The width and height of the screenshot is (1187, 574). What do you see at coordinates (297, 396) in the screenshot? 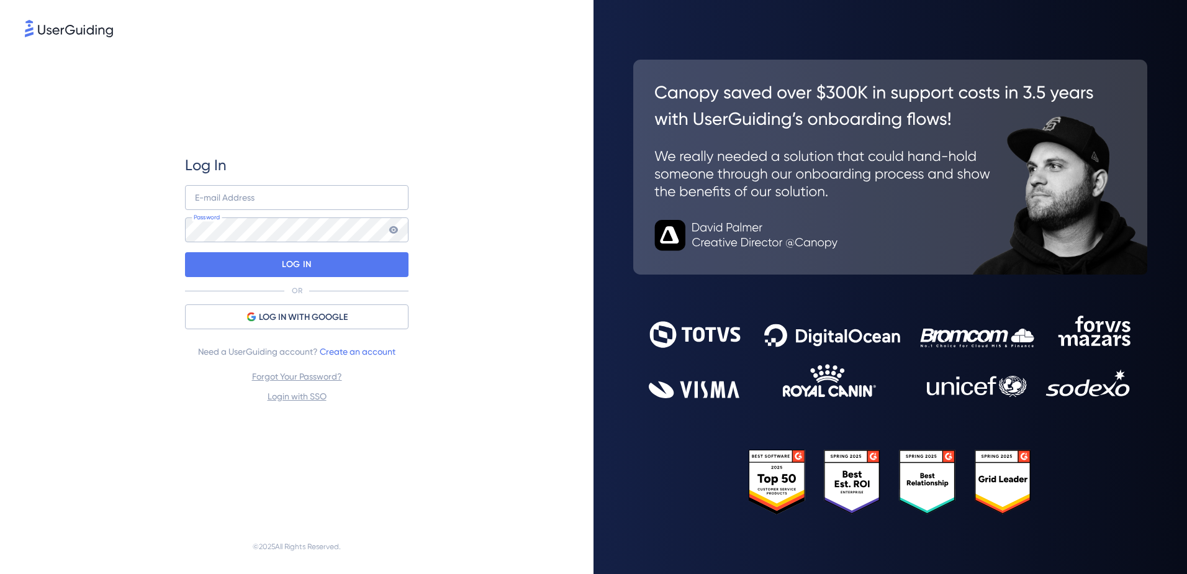
I see `a: Login with SSO` at bounding box center [297, 396].